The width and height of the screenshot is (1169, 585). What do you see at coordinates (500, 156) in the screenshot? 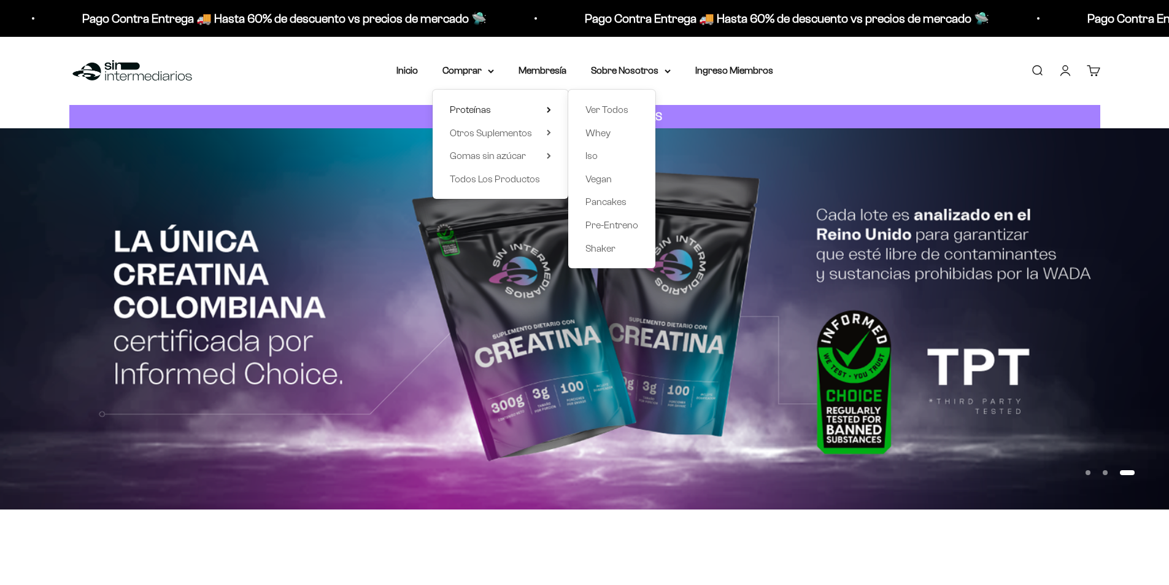
I see `summary: Gomas sin azúcar` at bounding box center [500, 156].